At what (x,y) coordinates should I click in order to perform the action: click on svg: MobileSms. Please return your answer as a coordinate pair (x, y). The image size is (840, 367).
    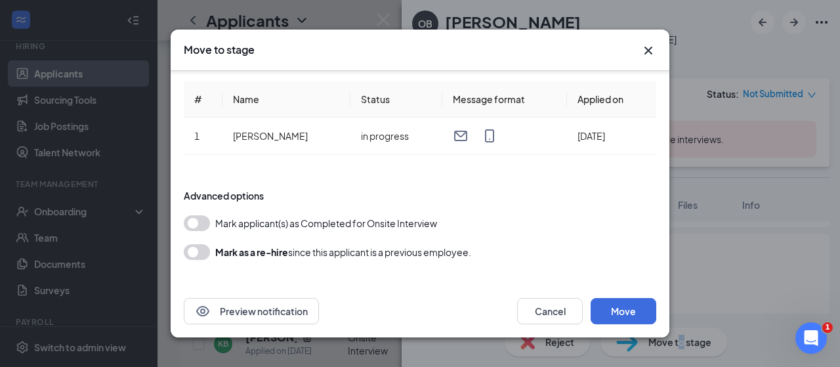
    Looking at the image, I should click on (490, 136).